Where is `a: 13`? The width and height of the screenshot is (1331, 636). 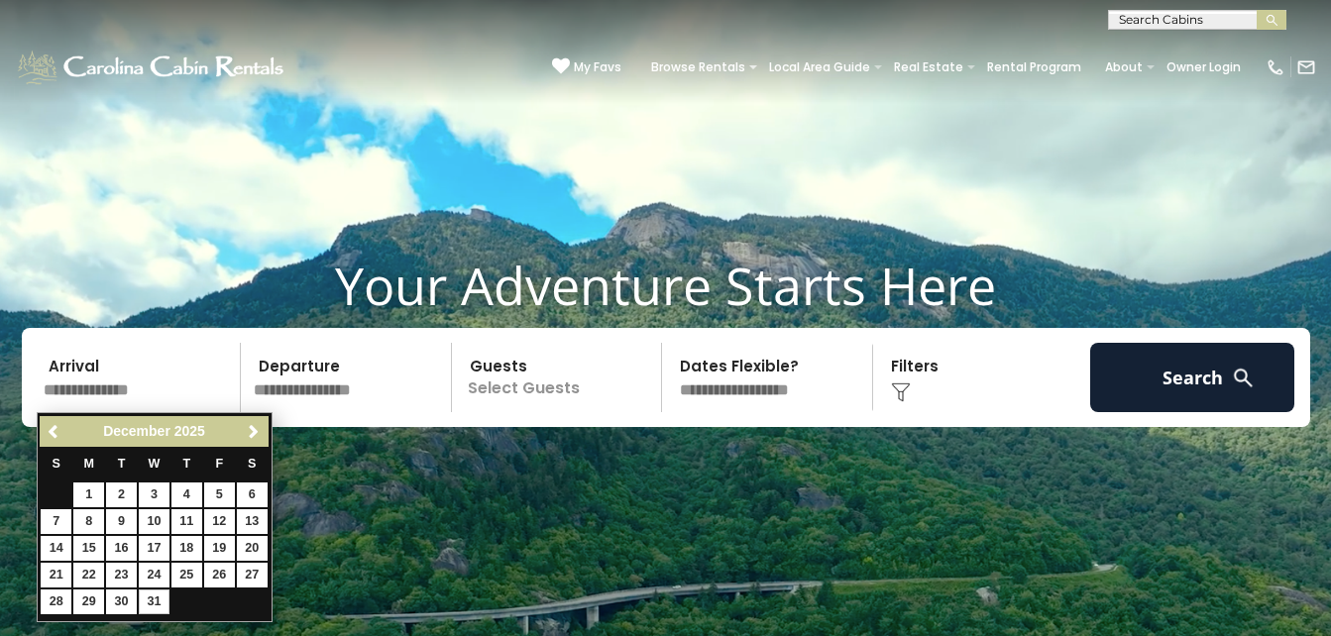 a: 13 is located at coordinates (252, 521).